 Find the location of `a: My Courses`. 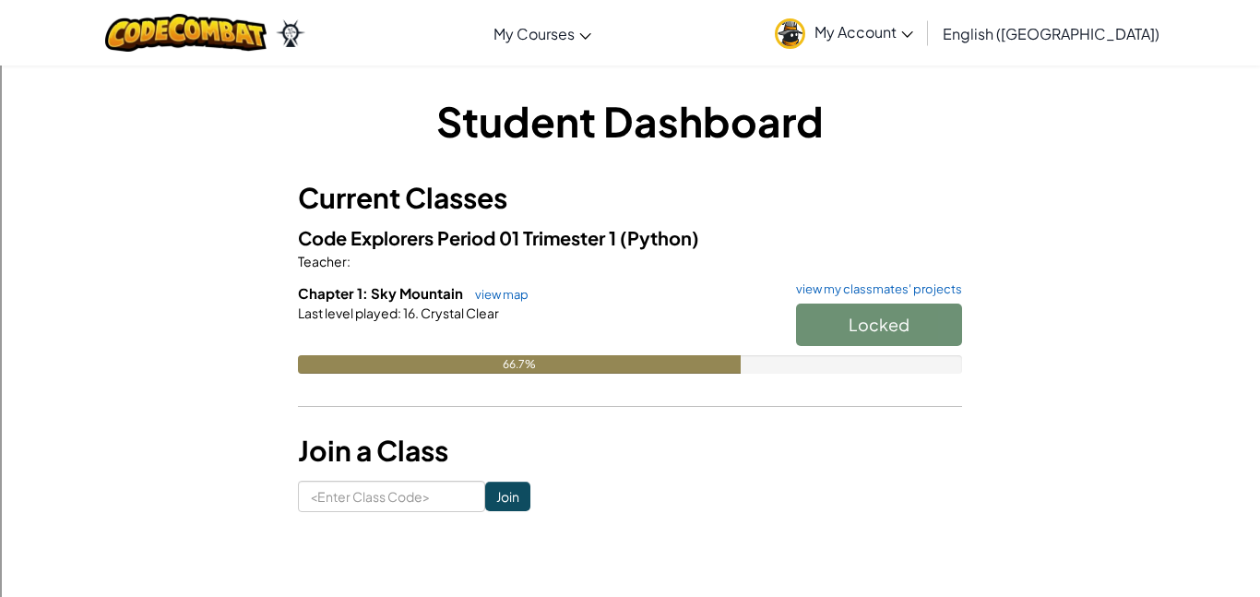

a: My Courses is located at coordinates (542, 33).